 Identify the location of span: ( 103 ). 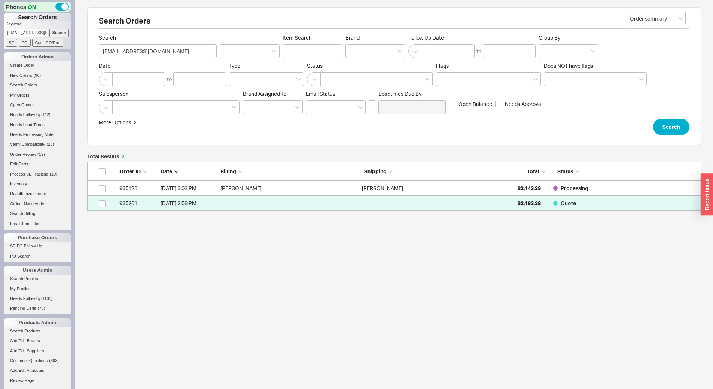
(48, 298).